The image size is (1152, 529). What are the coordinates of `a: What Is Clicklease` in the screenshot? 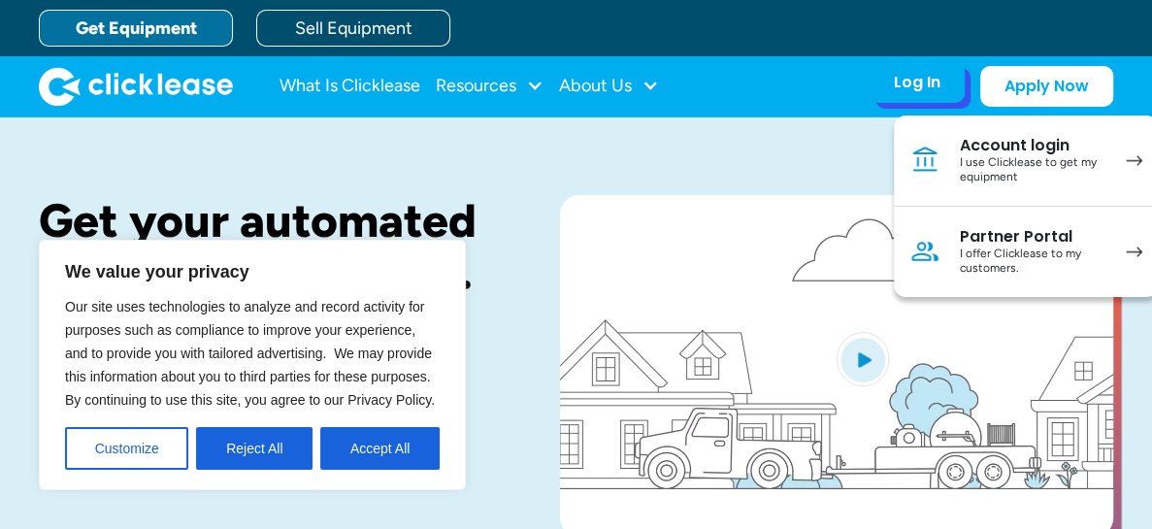 It's located at (349, 86).